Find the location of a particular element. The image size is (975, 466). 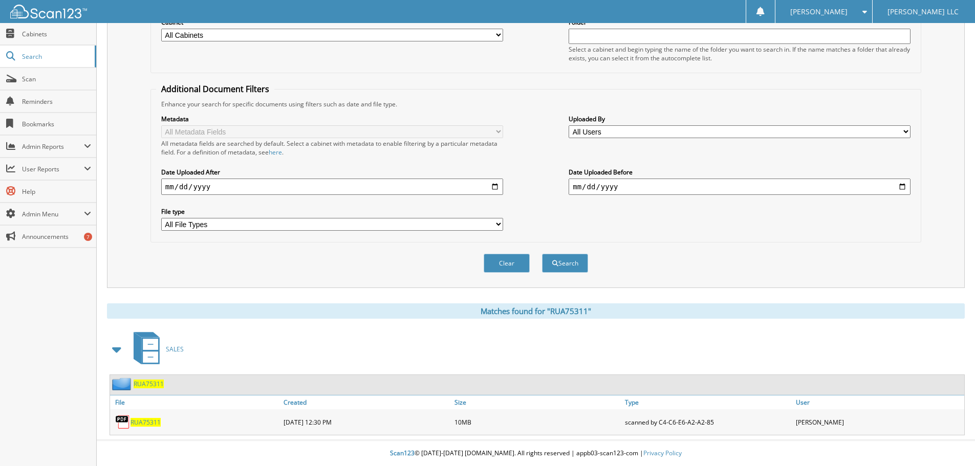

span: Search is located at coordinates (56, 56).